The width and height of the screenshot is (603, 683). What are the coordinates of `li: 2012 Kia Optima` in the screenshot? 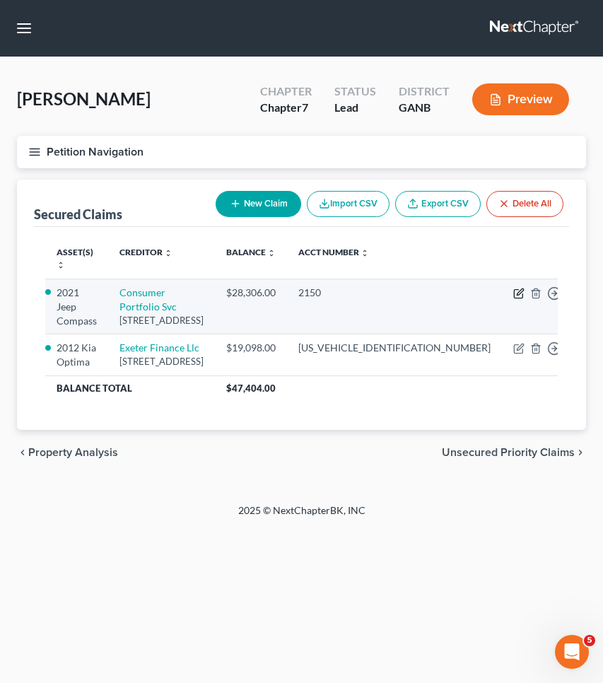 It's located at (76, 355).